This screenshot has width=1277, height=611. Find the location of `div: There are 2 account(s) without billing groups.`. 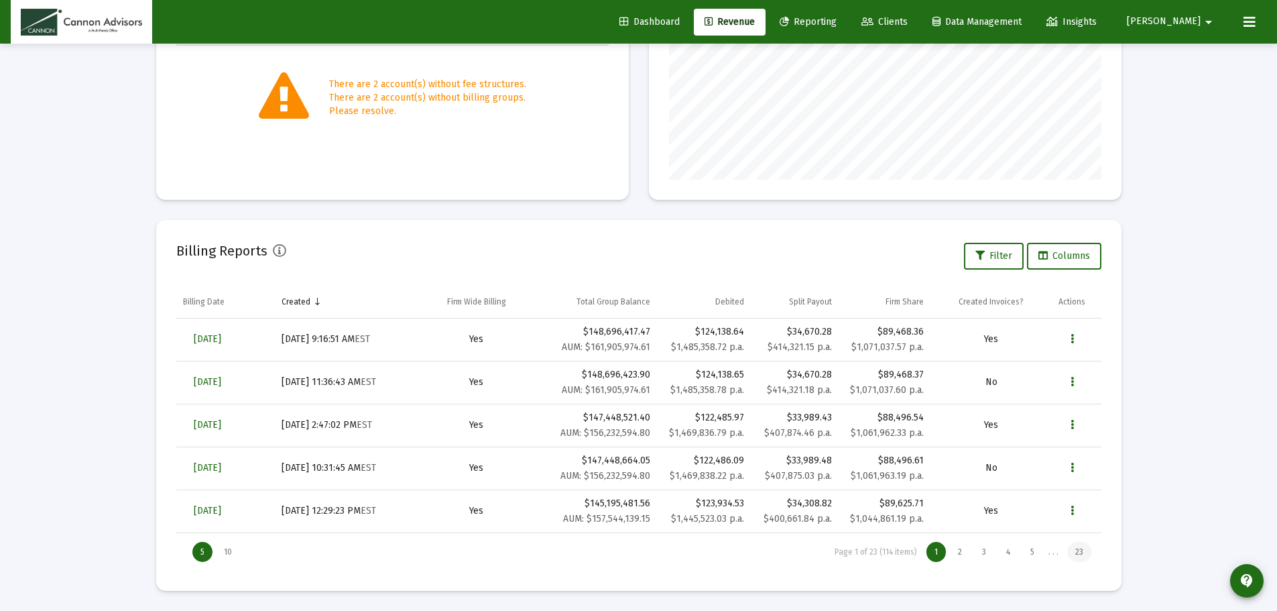

div: There are 2 account(s) without billing groups. is located at coordinates (428, 98).